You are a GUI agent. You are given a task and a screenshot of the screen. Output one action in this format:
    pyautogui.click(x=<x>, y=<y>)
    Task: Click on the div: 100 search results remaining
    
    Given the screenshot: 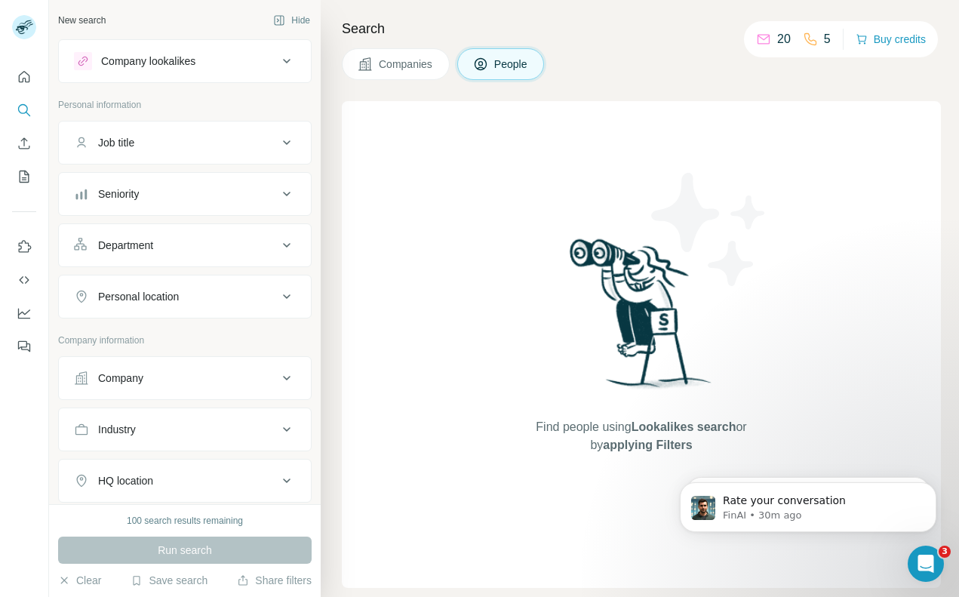 What is the action you would take?
    pyautogui.click(x=185, y=521)
    